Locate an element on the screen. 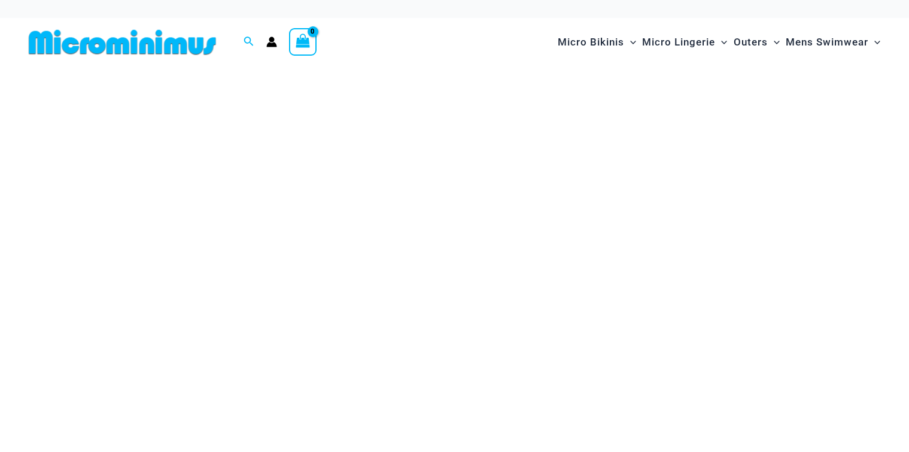  span: Micro Bikinis is located at coordinates (591, 42).